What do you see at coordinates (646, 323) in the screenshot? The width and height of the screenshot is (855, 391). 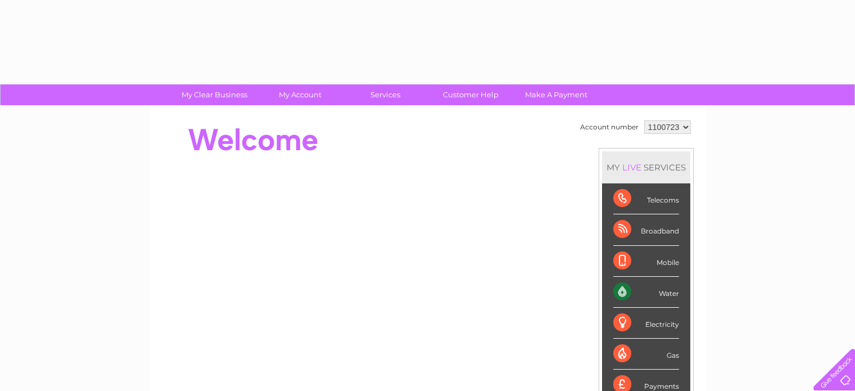 I see `div: Electricity` at bounding box center [646, 323].